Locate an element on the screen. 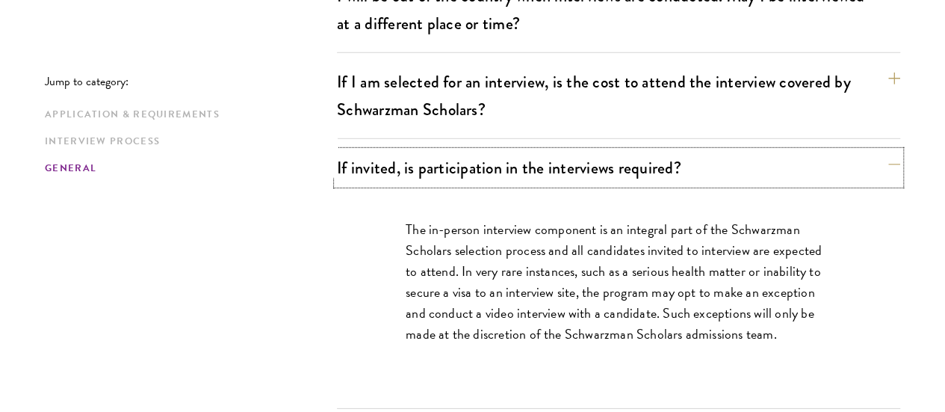  p: The in-person interview component is an integral part of the Schwarzman Scholars selection proces... is located at coordinates (618, 282).